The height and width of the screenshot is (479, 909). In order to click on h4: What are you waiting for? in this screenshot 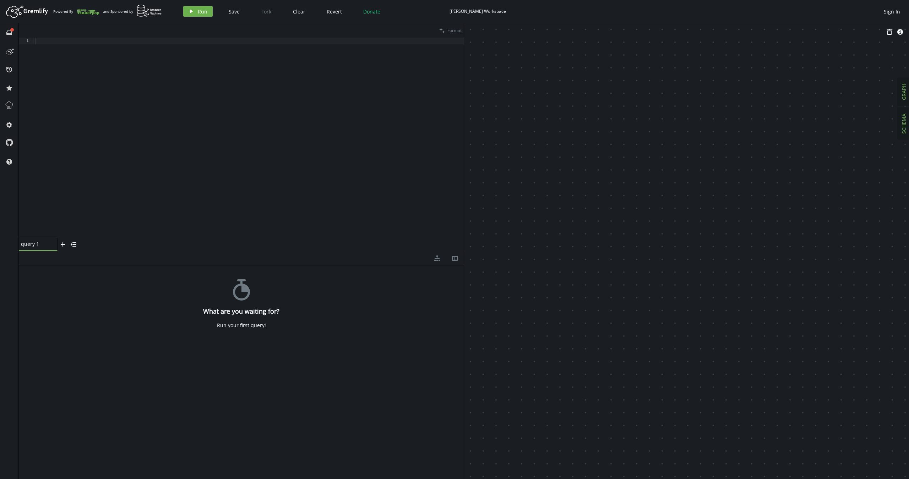, I will do `click(241, 311)`.